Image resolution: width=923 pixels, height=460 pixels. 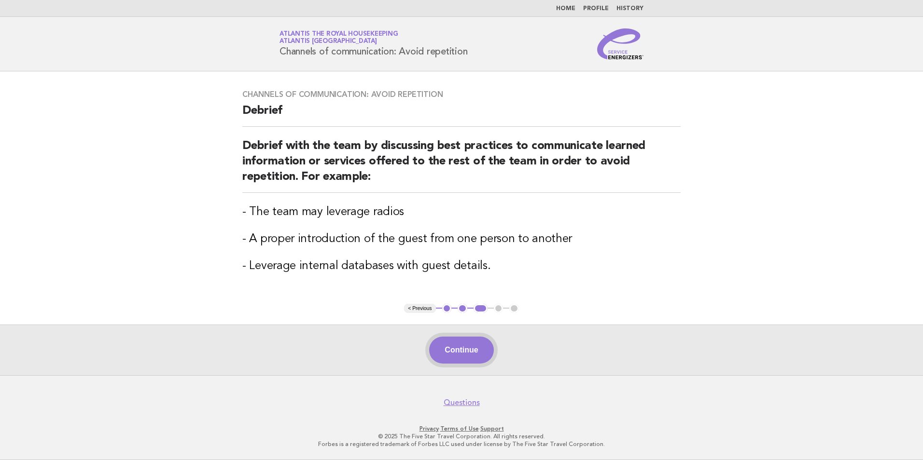 I want to click on h3: - Leverage internal databases with guest details., so click(x=461, y=266).